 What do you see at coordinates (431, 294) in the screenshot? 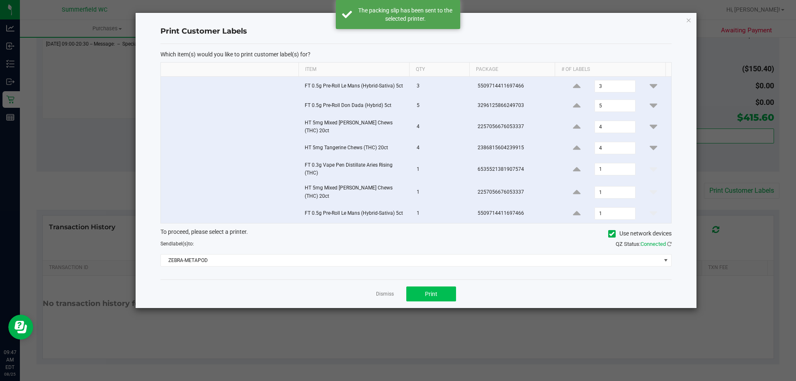
I see `button: Print` at bounding box center [431, 294].